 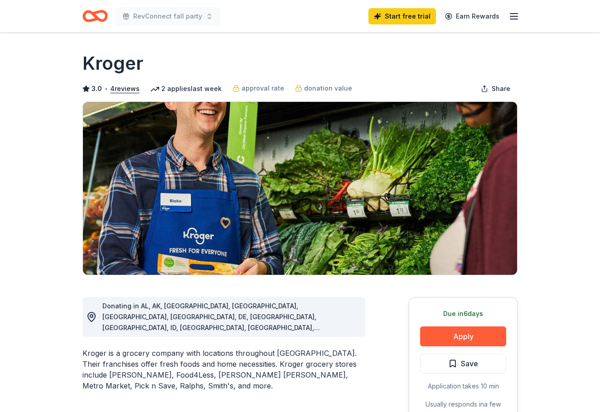 I want to click on span: approval rate, so click(x=263, y=88).